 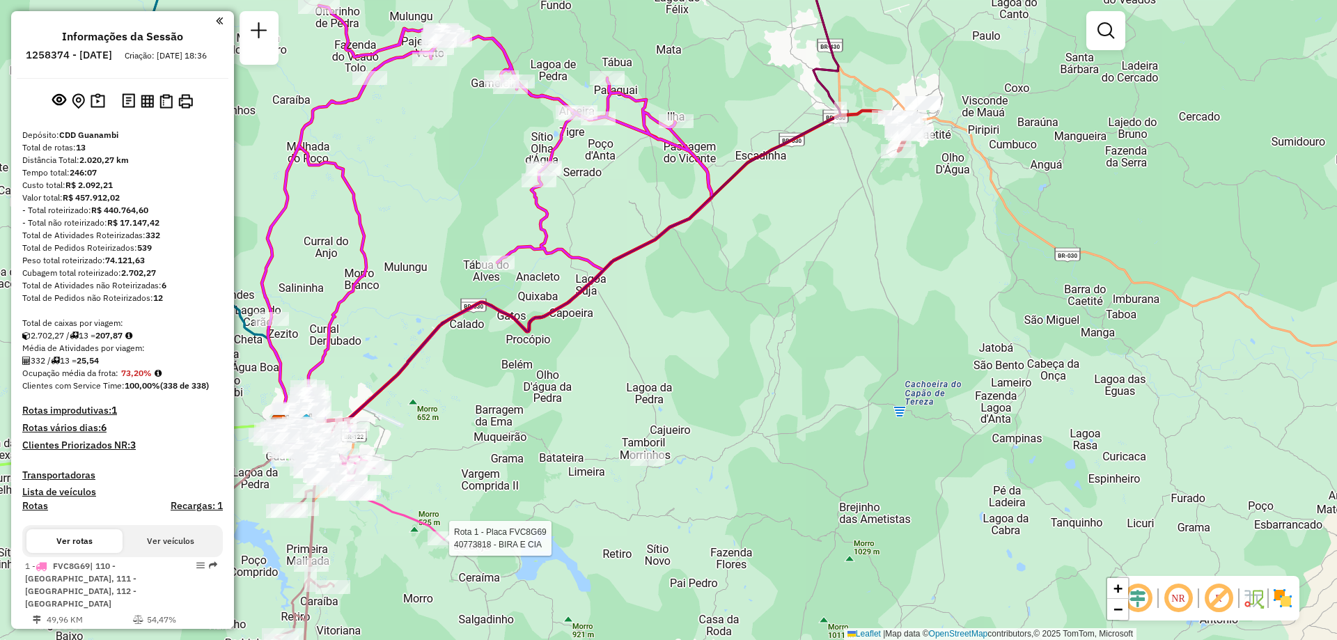 I want to click on a: Rotas, so click(x=35, y=506).